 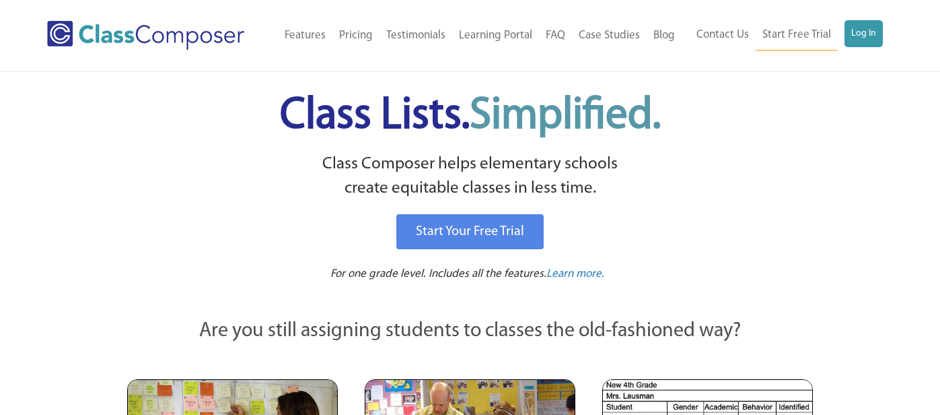 I want to click on a: Log In, so click(x=863, y=34).